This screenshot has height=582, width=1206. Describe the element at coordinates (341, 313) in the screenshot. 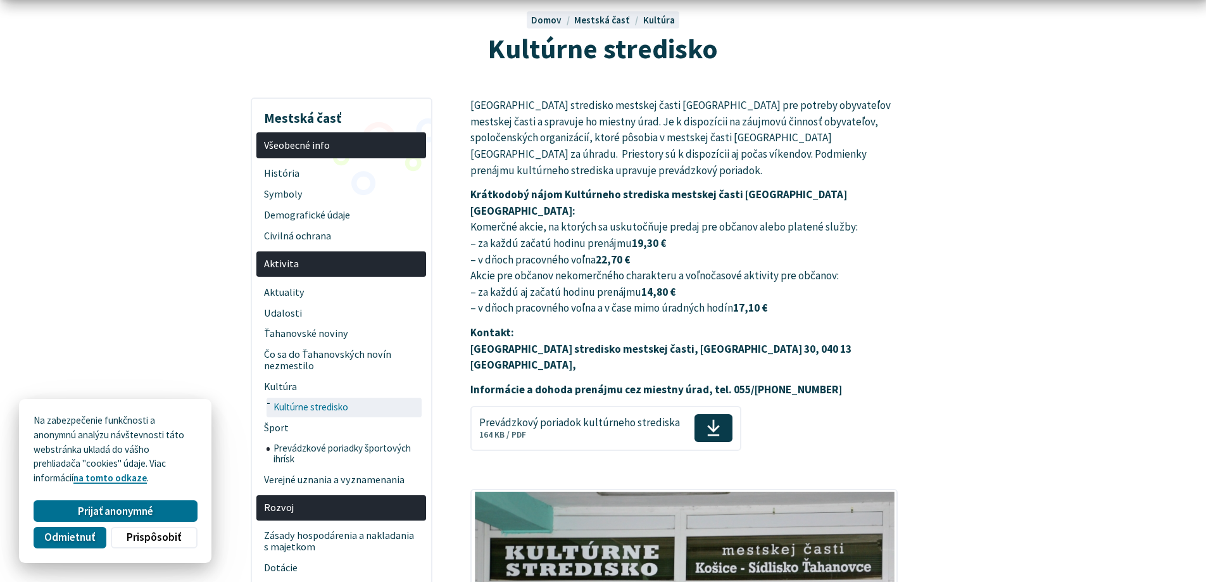

I see `a: Udalosti` at that location.